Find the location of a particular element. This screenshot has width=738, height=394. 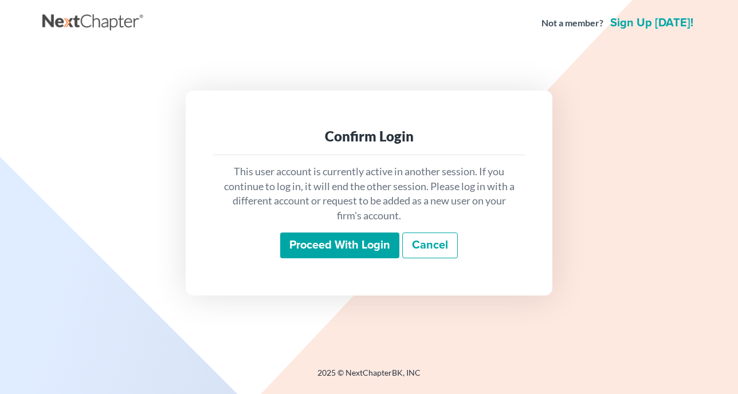

input: Proceed with login is located at coordinates (340, 246).